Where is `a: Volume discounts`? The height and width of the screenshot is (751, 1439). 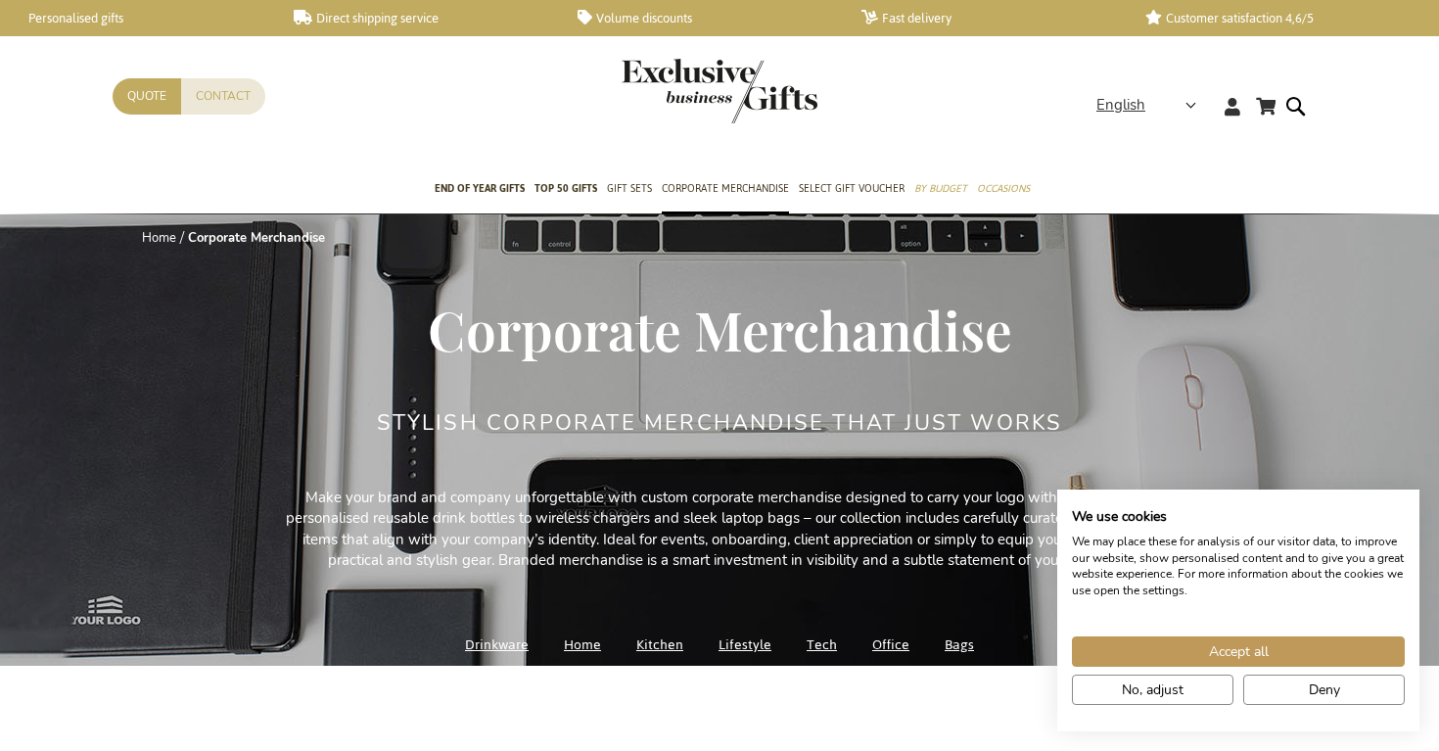 a: Volume discounts is located at coordinates (704, 18).